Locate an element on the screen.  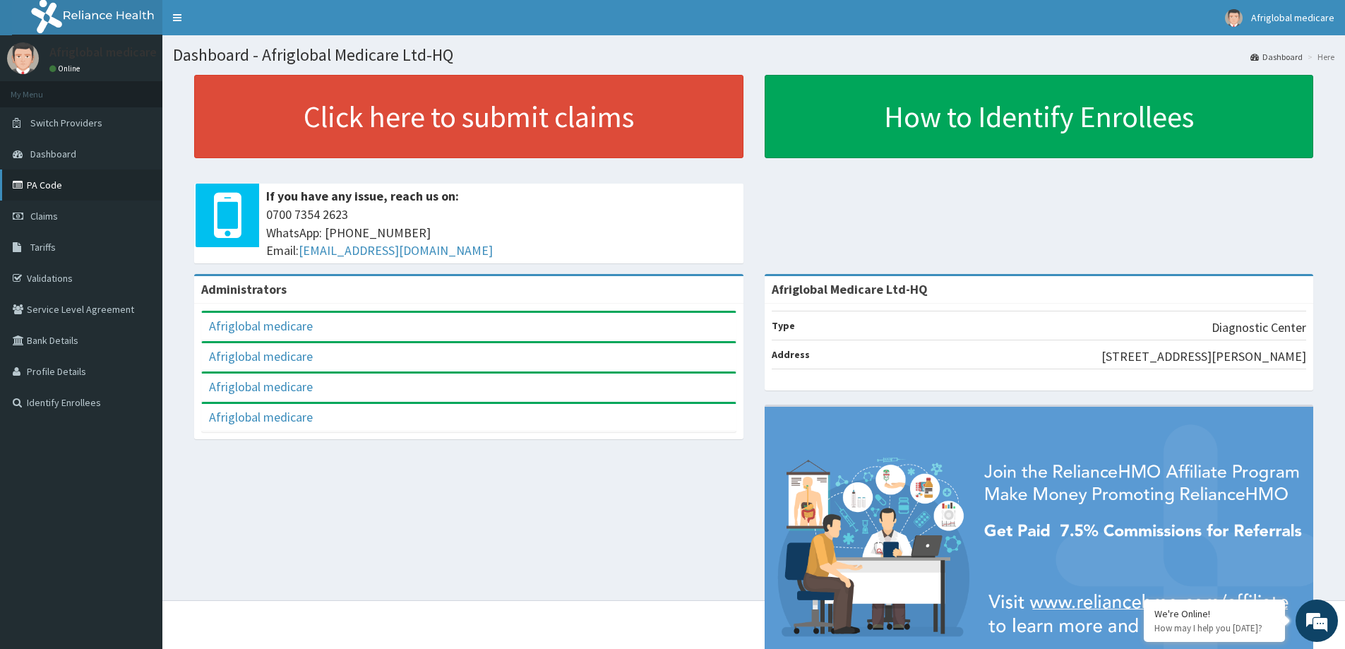
h1: Dashboard - Afriglobal Medicare Ltd-HQ is located at coordinates (753, 55).